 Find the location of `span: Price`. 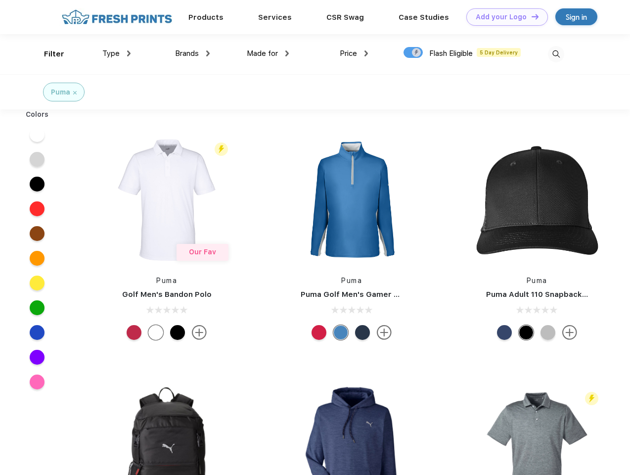

span: Price is located at coordinates (348, 53).